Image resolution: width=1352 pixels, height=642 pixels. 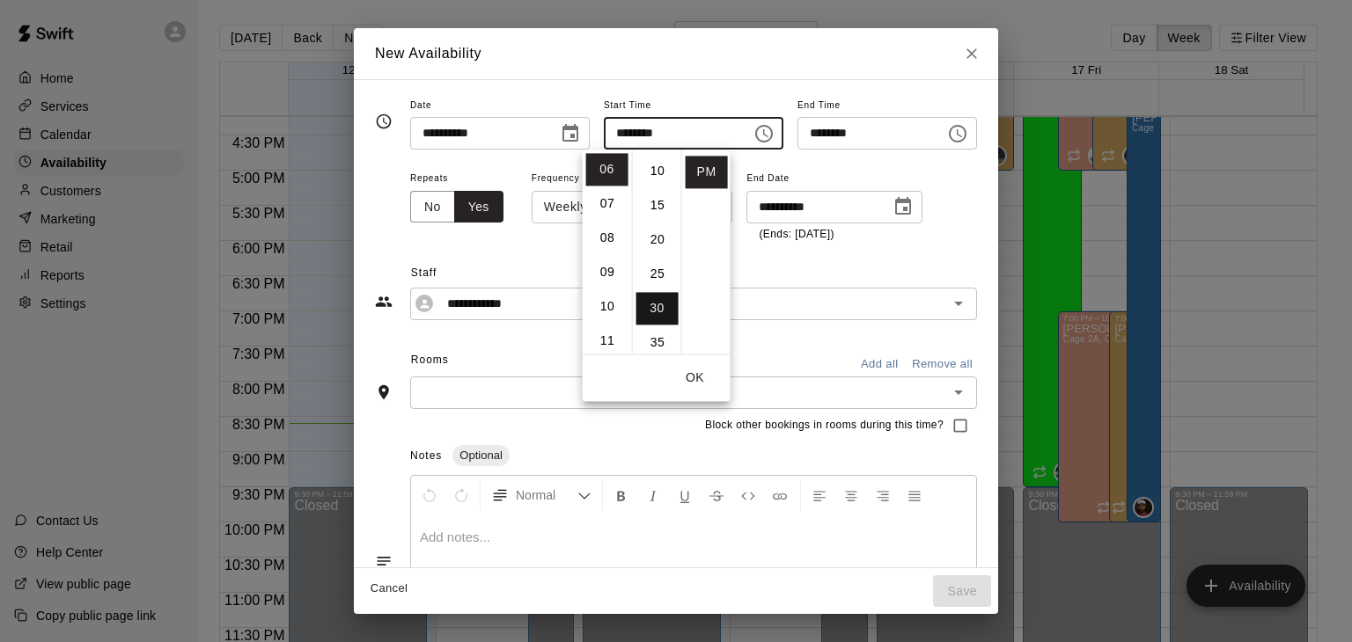 What do you see at coordinates (851, 495) in the screenshot?
I see `button: Center Align` at bounding box center [851, 495].